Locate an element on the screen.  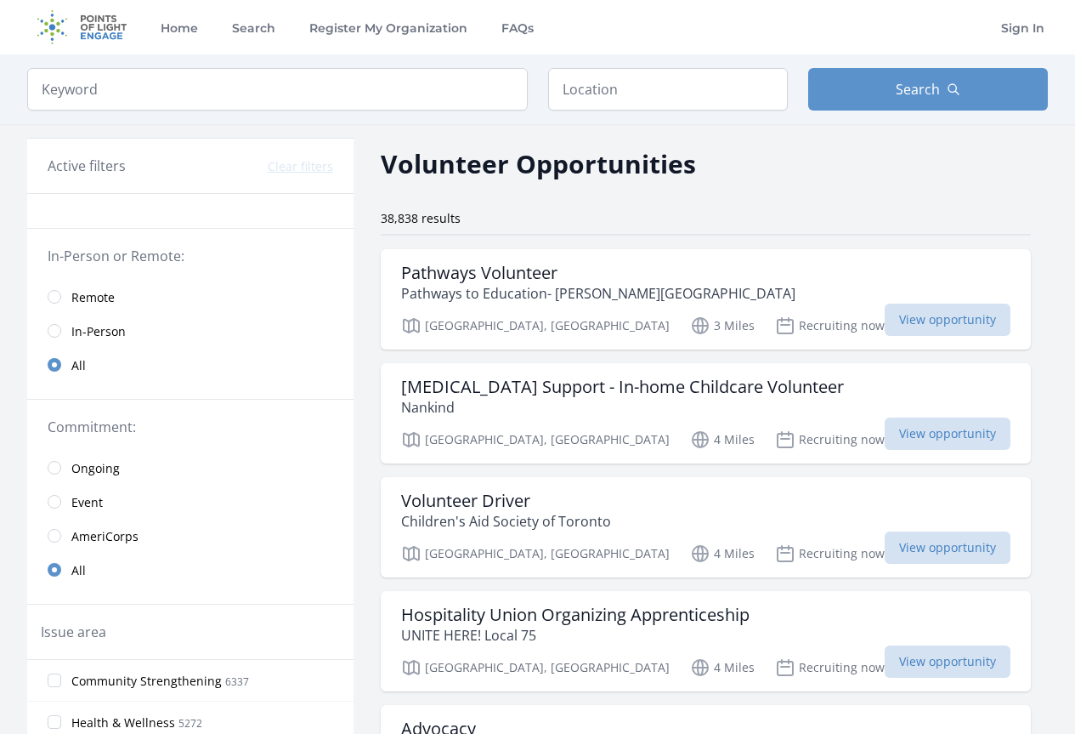
h3: Hospitality Union Organizing Apprenticeship is located at coordinates (575, 615).